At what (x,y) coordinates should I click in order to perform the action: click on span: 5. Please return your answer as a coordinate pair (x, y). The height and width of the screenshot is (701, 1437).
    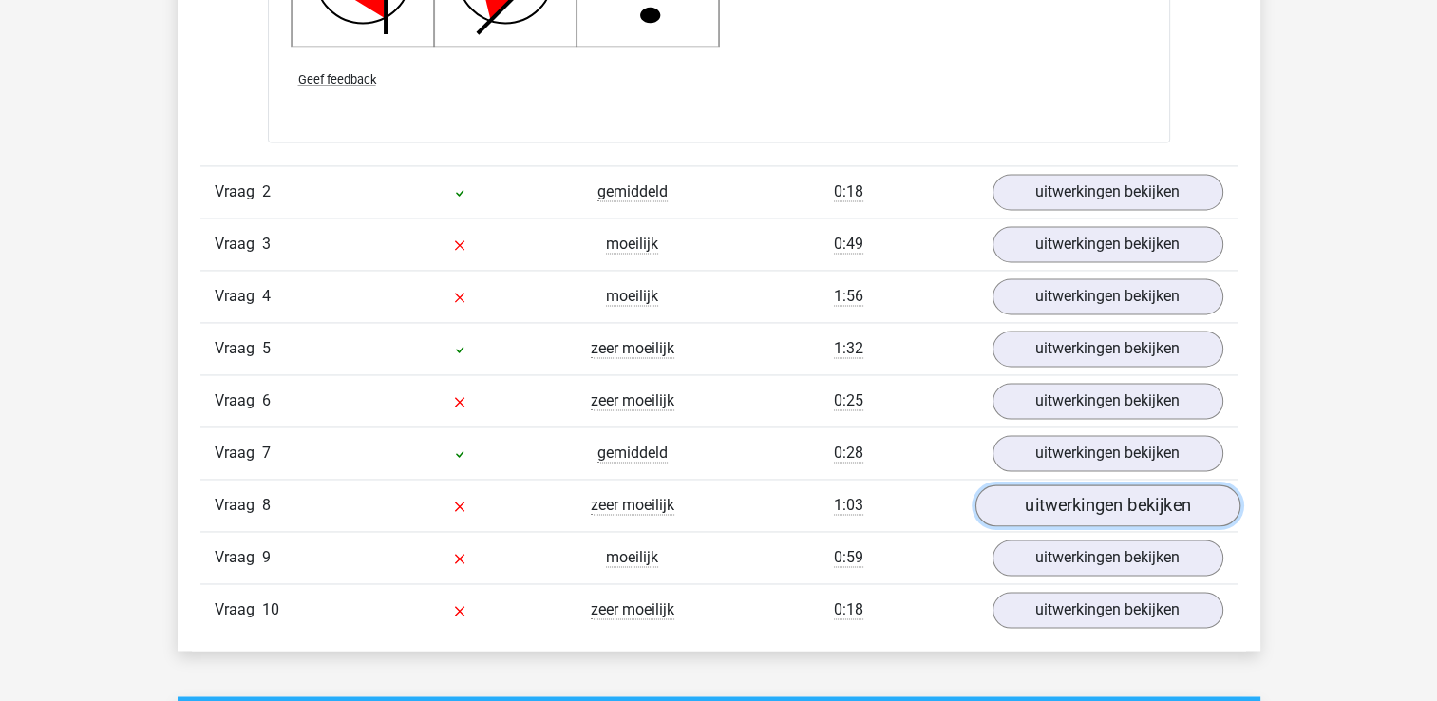
    Looking at the image, I should click on (266, 347).